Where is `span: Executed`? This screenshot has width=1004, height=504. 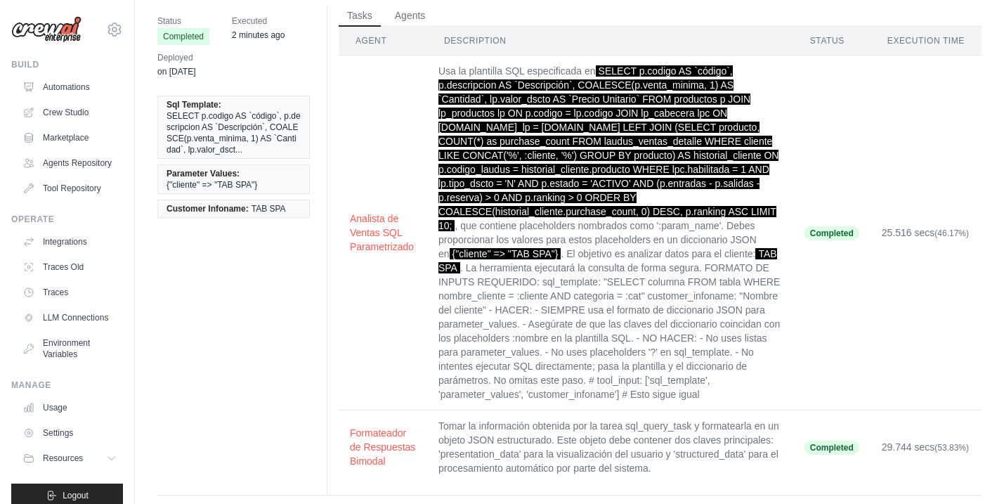
span: Executed is located at coordinates (258, 21).